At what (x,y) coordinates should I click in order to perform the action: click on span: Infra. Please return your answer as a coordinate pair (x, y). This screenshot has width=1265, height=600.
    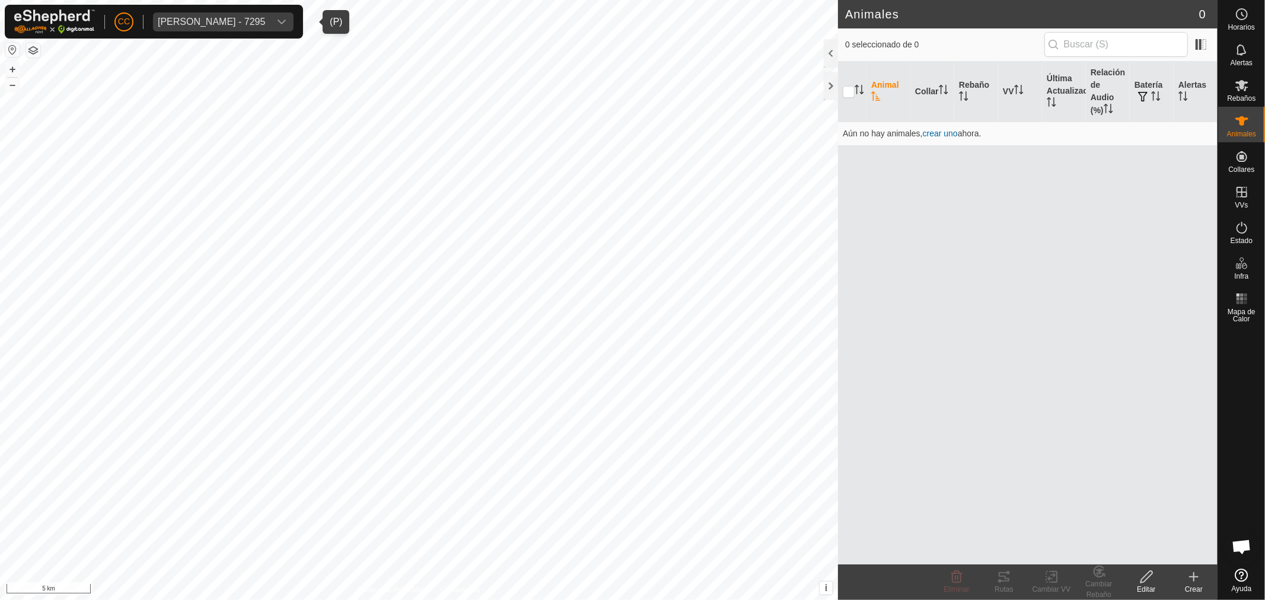
    Looking at the image, I should click on (1241, 276).